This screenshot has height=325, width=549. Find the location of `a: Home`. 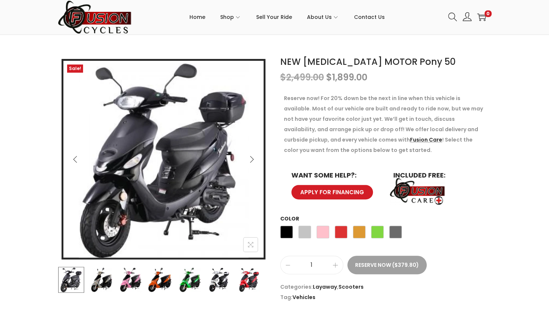

a: Home is located at coordinates (197, 17).